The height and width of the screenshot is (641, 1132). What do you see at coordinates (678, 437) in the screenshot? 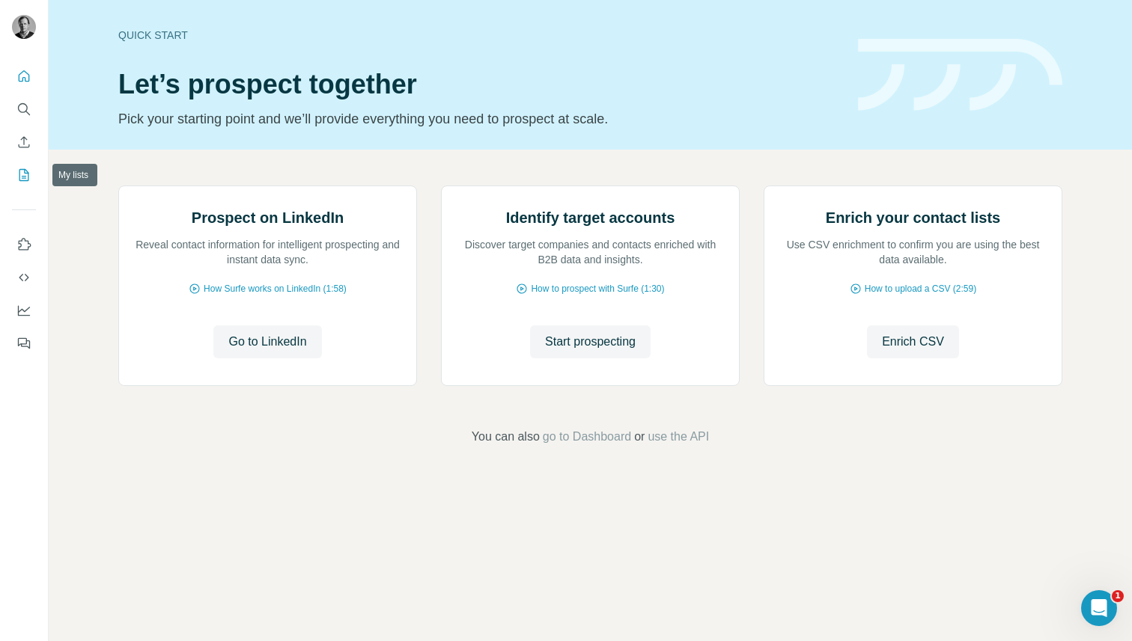
I see `span: use the API` at bounding box center [678, 437].